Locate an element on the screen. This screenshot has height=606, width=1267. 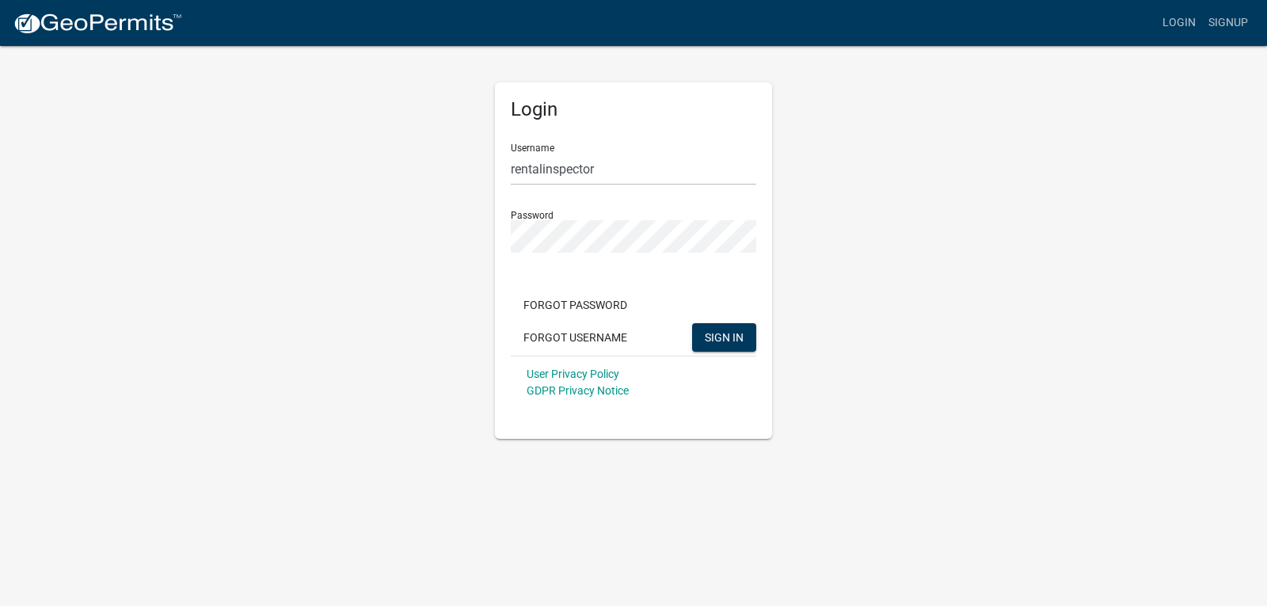
a: Signup is located at coordinates (1228, 23).